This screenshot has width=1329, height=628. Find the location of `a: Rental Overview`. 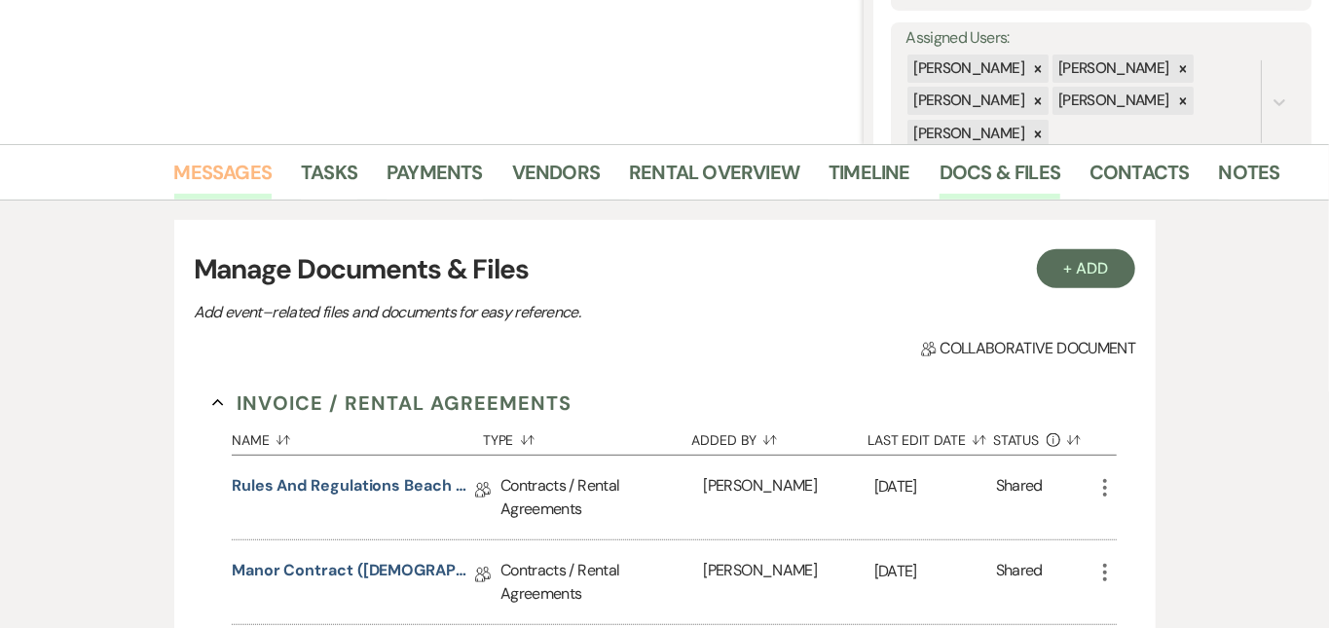

a: Rental Overview is located at coordinates (714, 178).